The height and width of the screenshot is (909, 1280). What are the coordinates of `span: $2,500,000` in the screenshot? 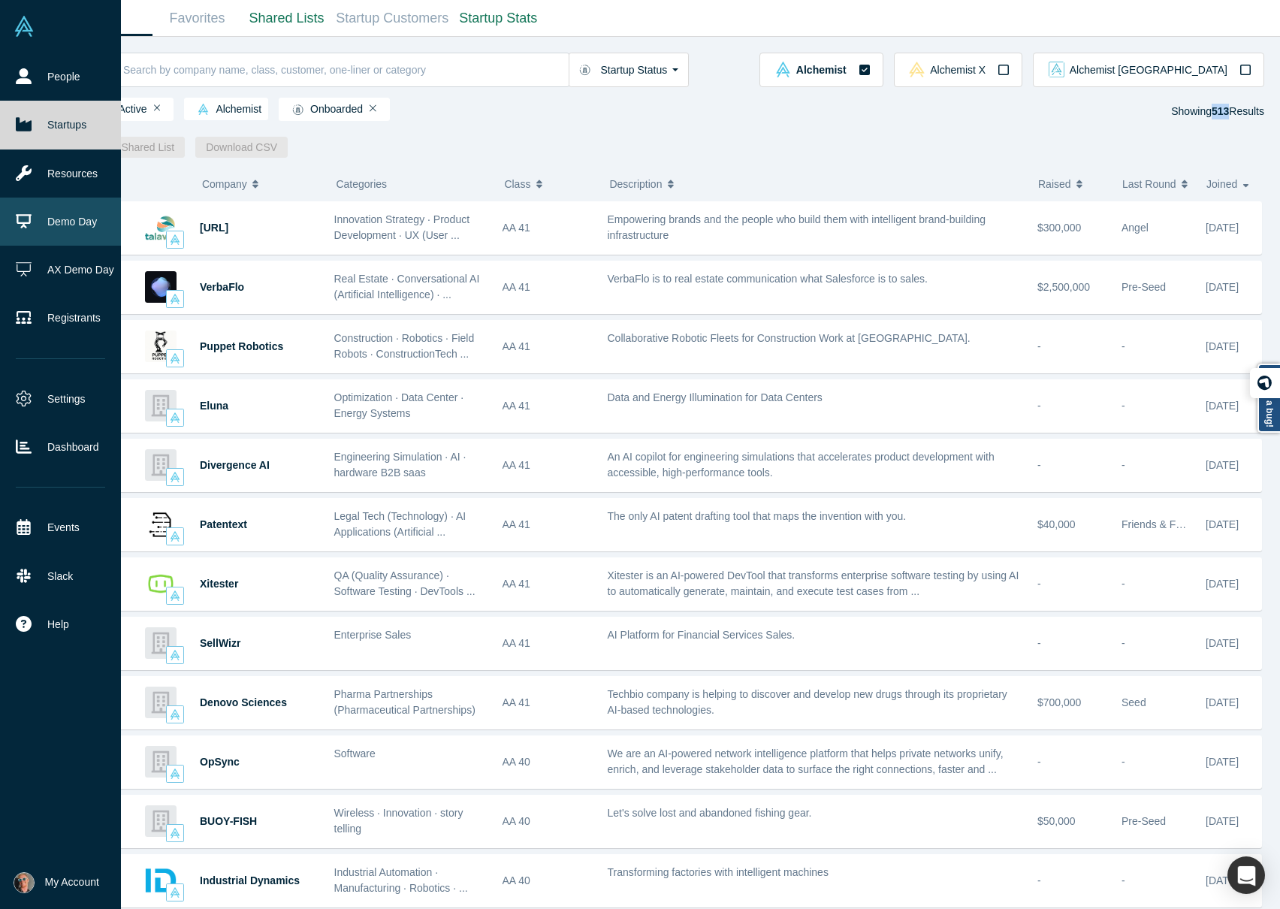 It's located at (1063, 287).